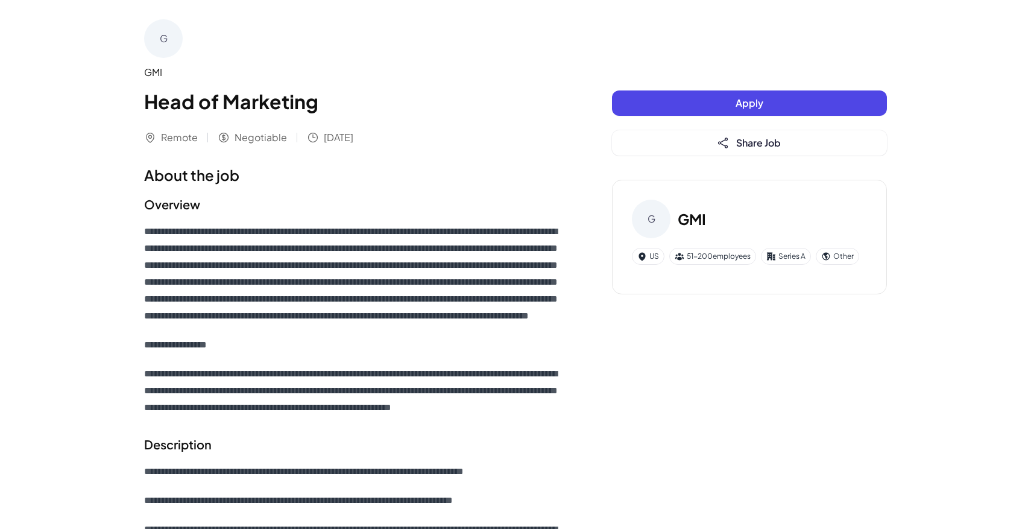  What do you see at coordinates (648, 256) in the screenshot?
I see `div: US` at bounding box center [648, 256].